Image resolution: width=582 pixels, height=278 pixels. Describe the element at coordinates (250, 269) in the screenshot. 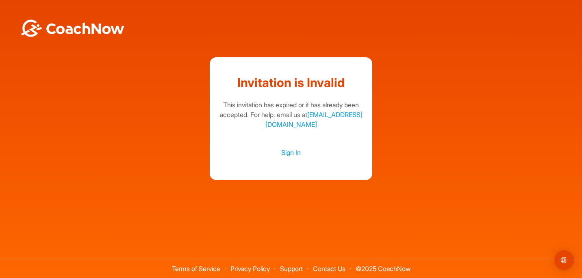

I see `a: Privacy Policy` at that location.